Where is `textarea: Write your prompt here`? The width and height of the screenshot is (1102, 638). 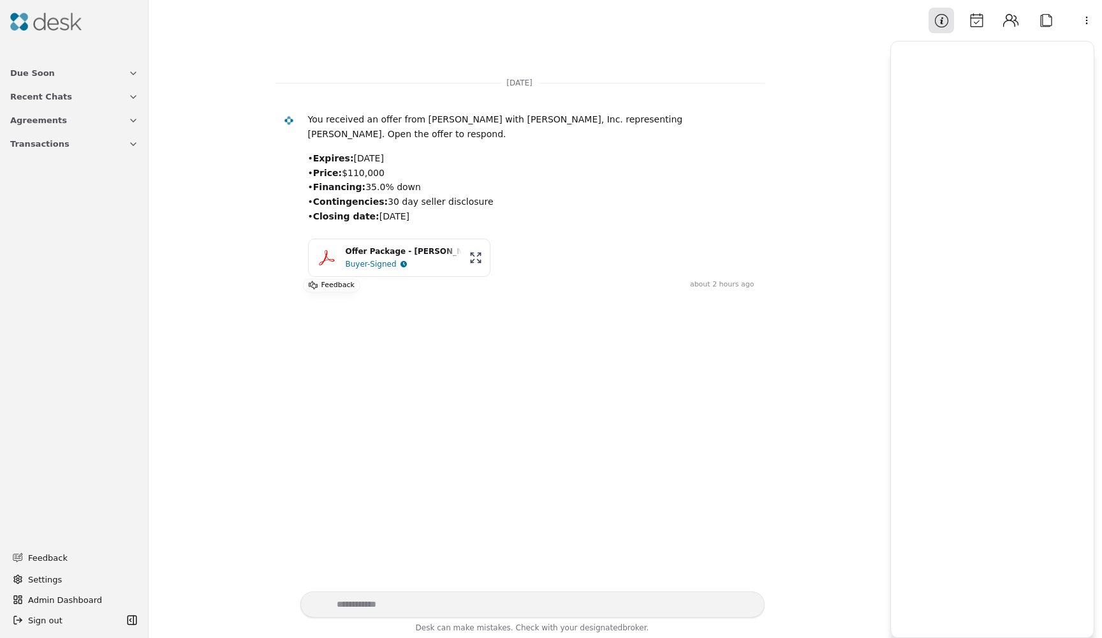 textarea: Write your prompt here is located at coordinates (533, 604).